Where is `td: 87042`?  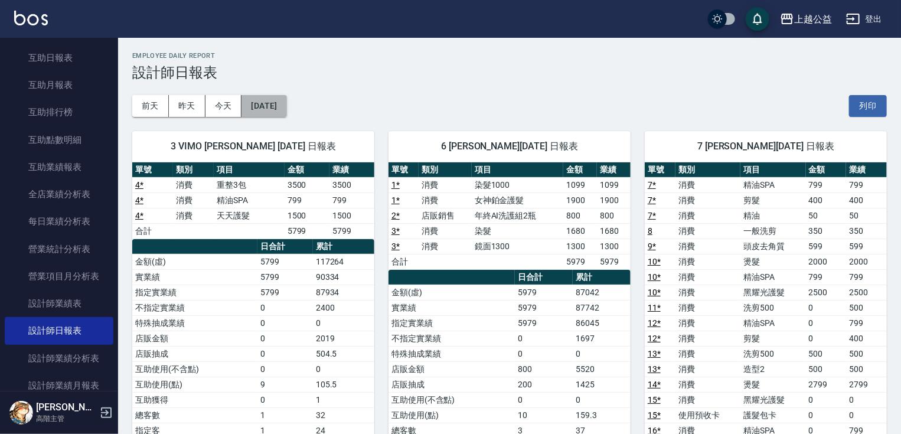
td: 87042 is located at coordinates (602, 292).